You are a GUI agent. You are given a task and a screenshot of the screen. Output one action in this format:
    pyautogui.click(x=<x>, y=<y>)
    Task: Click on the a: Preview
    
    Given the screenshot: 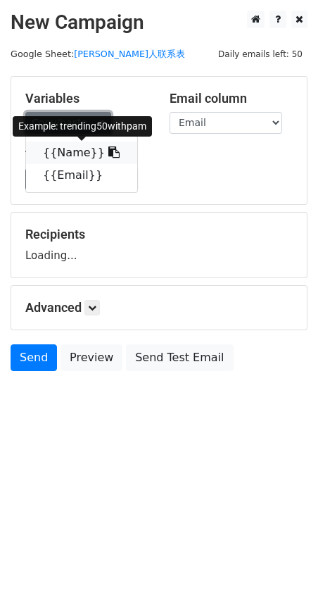 What is the action you would take?
    pyautogui.click(x=92, y=358)
    